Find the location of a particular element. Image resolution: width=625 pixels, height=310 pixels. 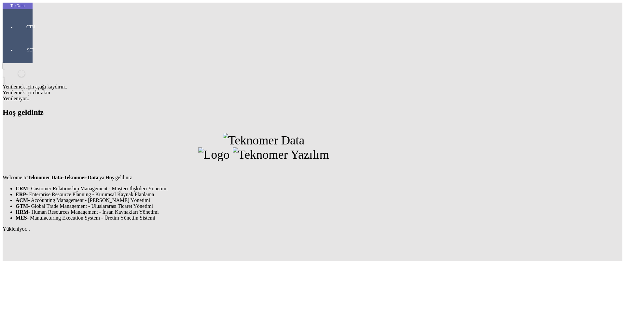

img: Logo is located at coordinates (214, 155).